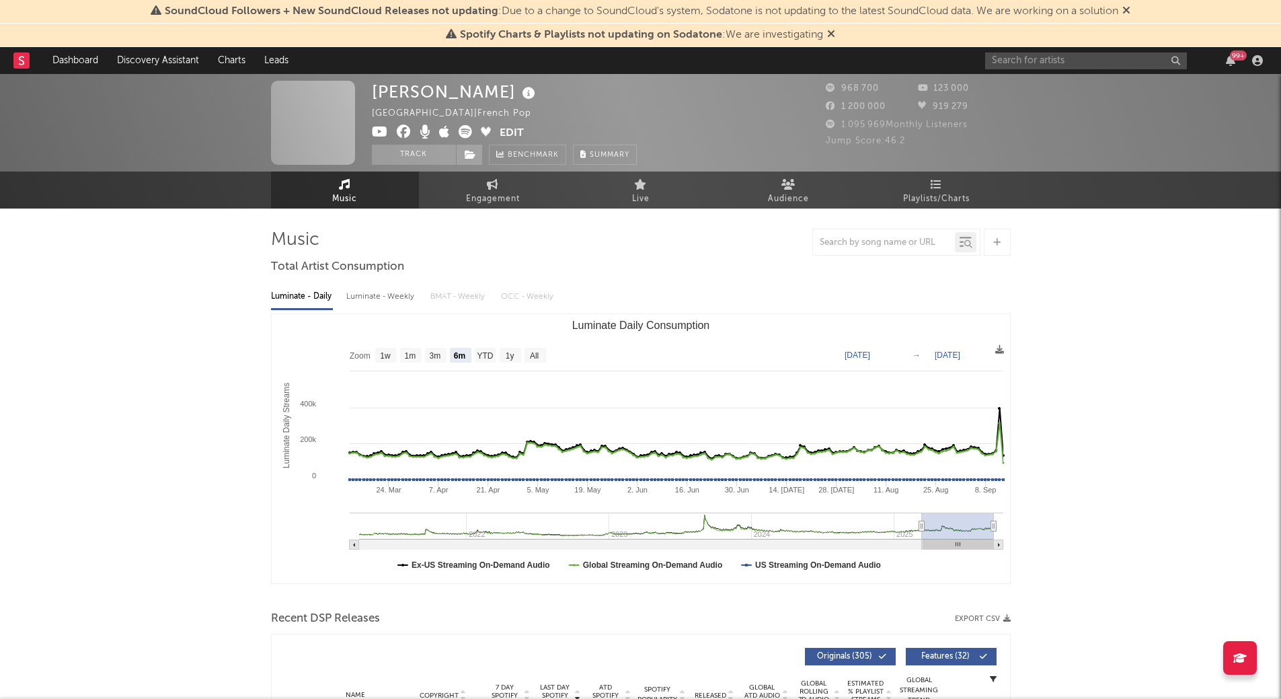  What do you see at coordinates (414, 155) in the screenshot?
I see `button: Track` at bounding box center [414, 155].